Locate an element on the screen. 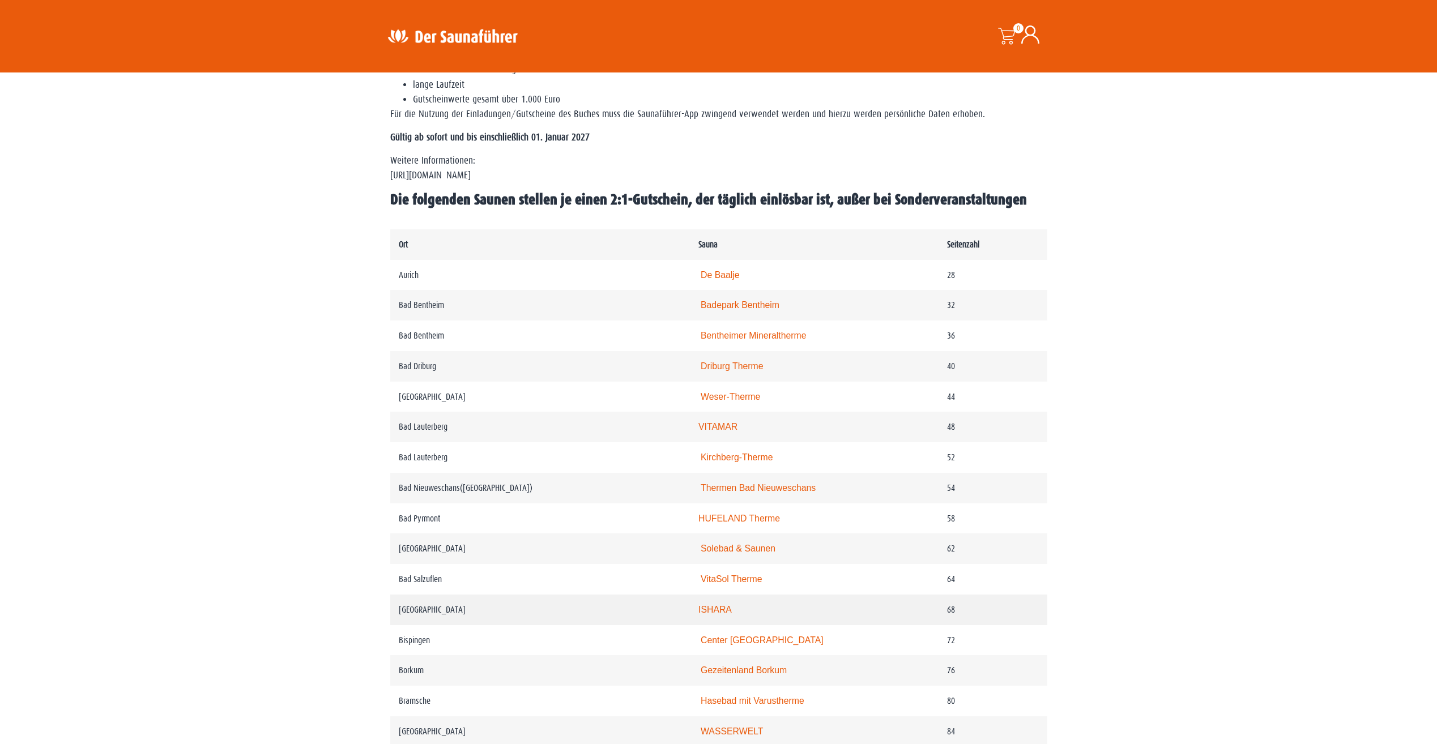  td: 36 is located at coordinates (993, 336).